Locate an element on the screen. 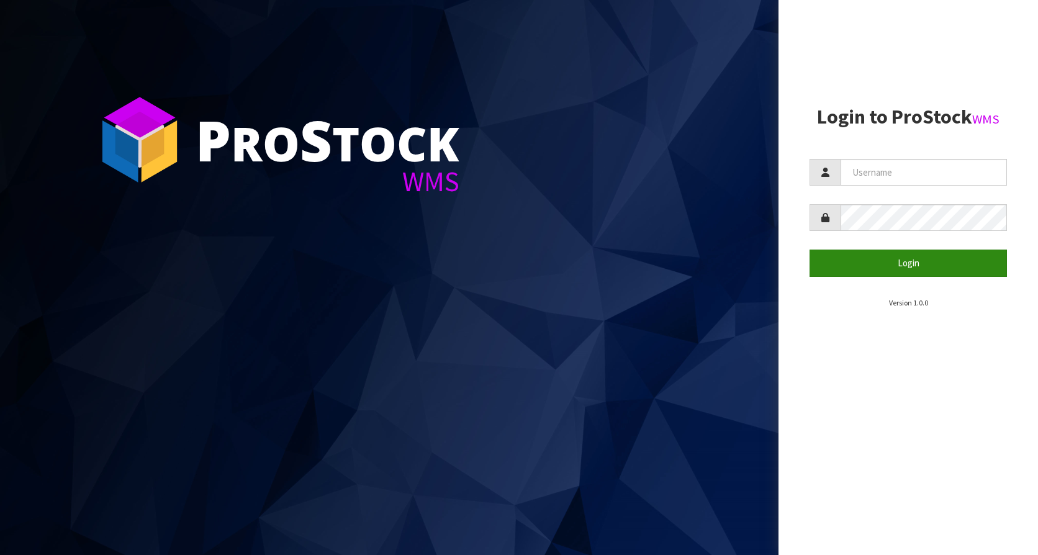  button: Login is located at coordinates (908, 263).